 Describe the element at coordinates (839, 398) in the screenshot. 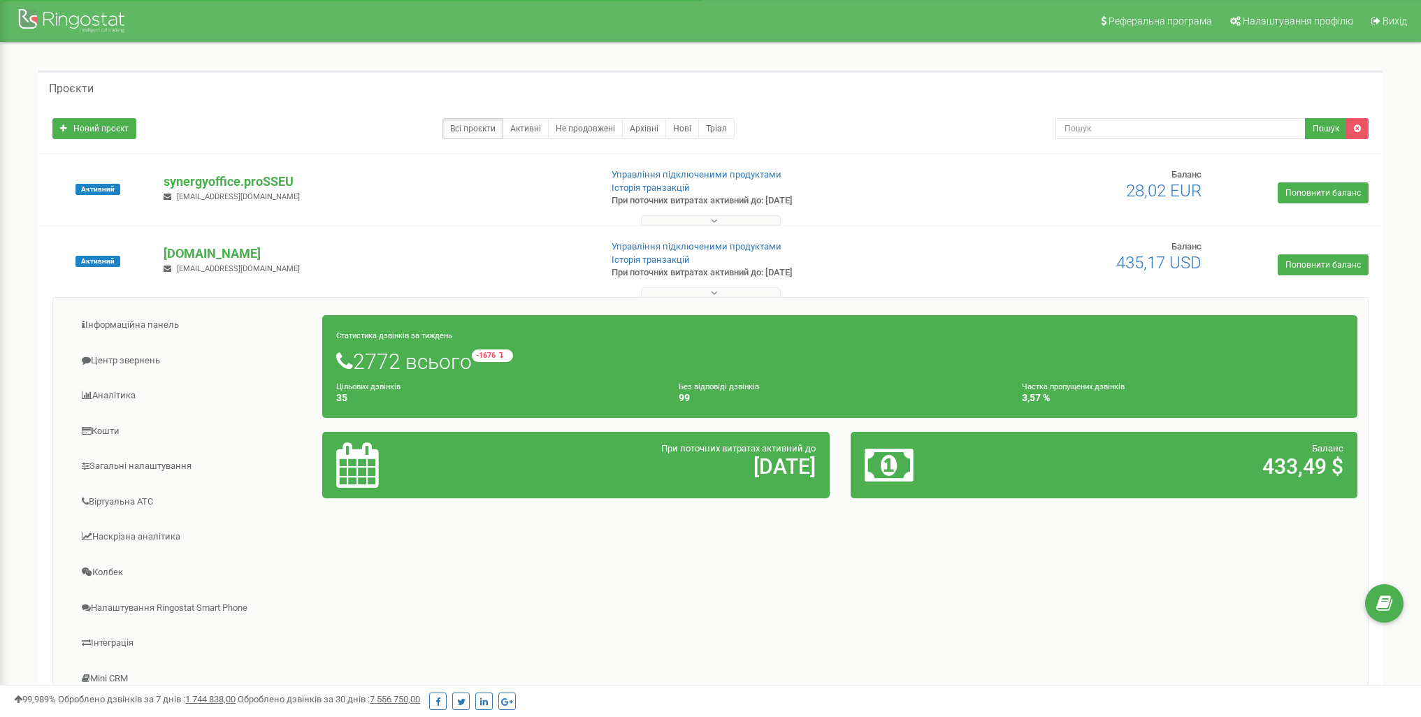

I see `h4: 99` at that location.